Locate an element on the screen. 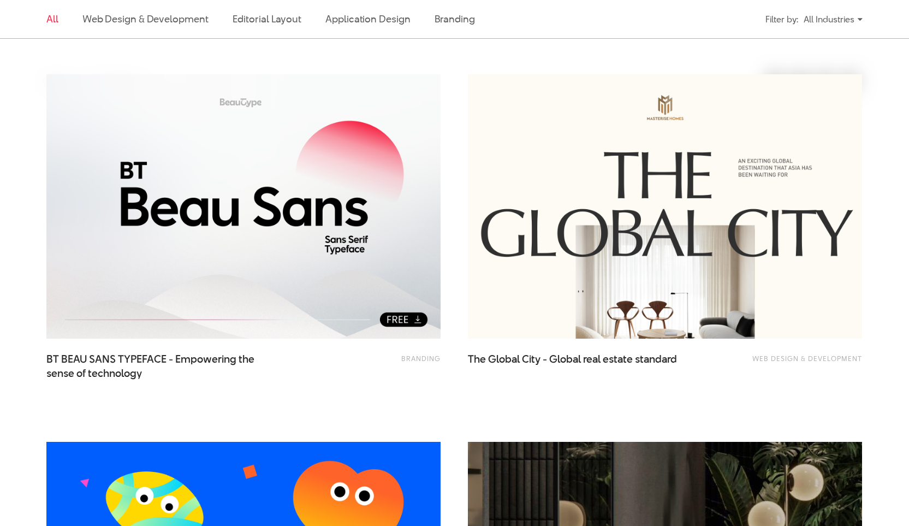  a: Application Design is located at coordinates (367, 19).